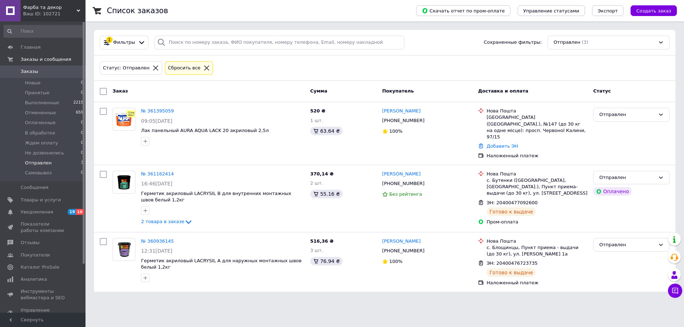 This screenshot has height=327, width=684. What do you see at coordinates (46, 59) in the screenshot?
I see `span: Заказы и сообщения` at bounding box center [46, 59].